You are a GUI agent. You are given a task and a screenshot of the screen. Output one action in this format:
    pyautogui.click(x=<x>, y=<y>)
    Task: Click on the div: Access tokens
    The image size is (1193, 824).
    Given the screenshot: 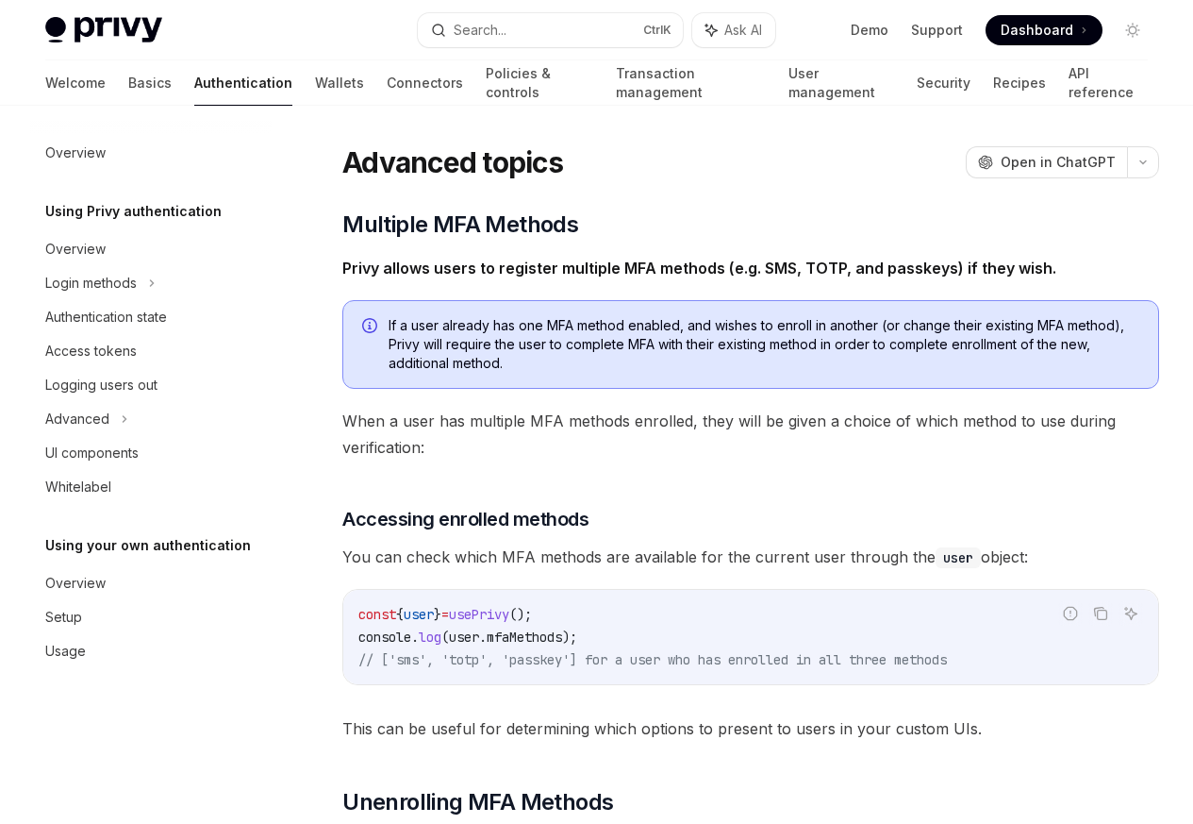 What is the action you would take?
    pyautogui.click(x=91, y=351)
    